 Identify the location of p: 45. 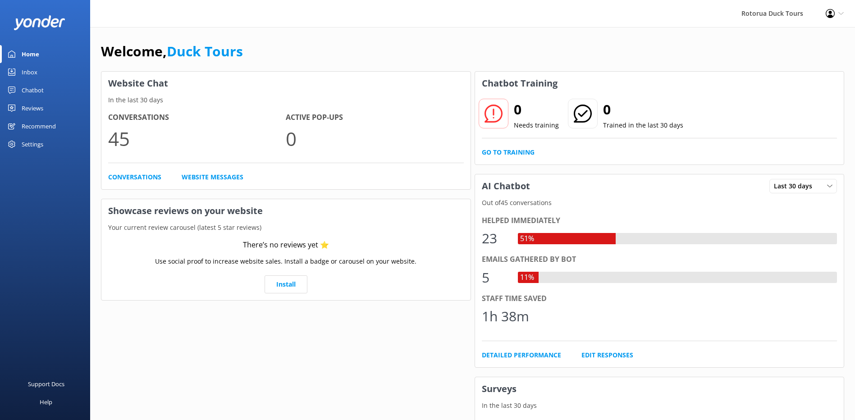
(197, 138).